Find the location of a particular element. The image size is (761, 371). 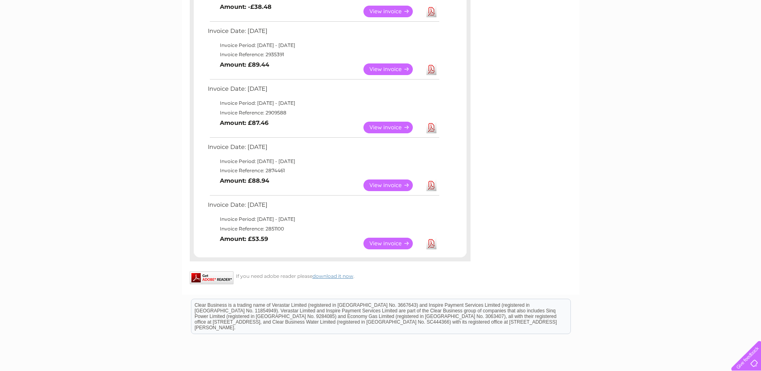

b: Amount: £53.59 is located at coordinates (244, 239).